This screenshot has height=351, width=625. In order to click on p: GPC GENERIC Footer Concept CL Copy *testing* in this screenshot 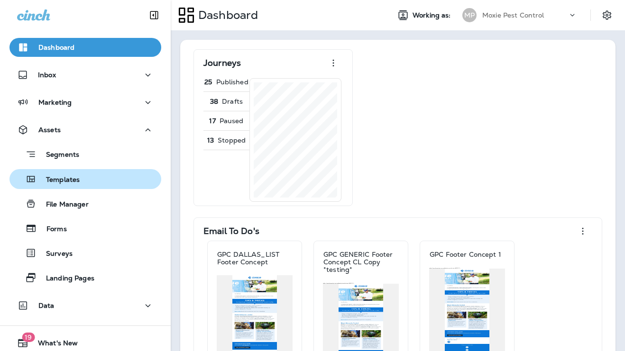, I will do `click(361, 262)`.